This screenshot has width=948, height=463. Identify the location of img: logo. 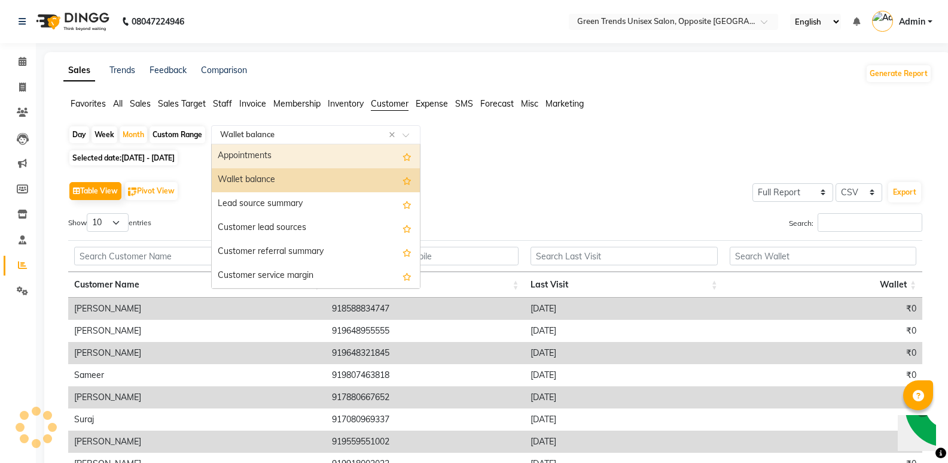
(71, 22).